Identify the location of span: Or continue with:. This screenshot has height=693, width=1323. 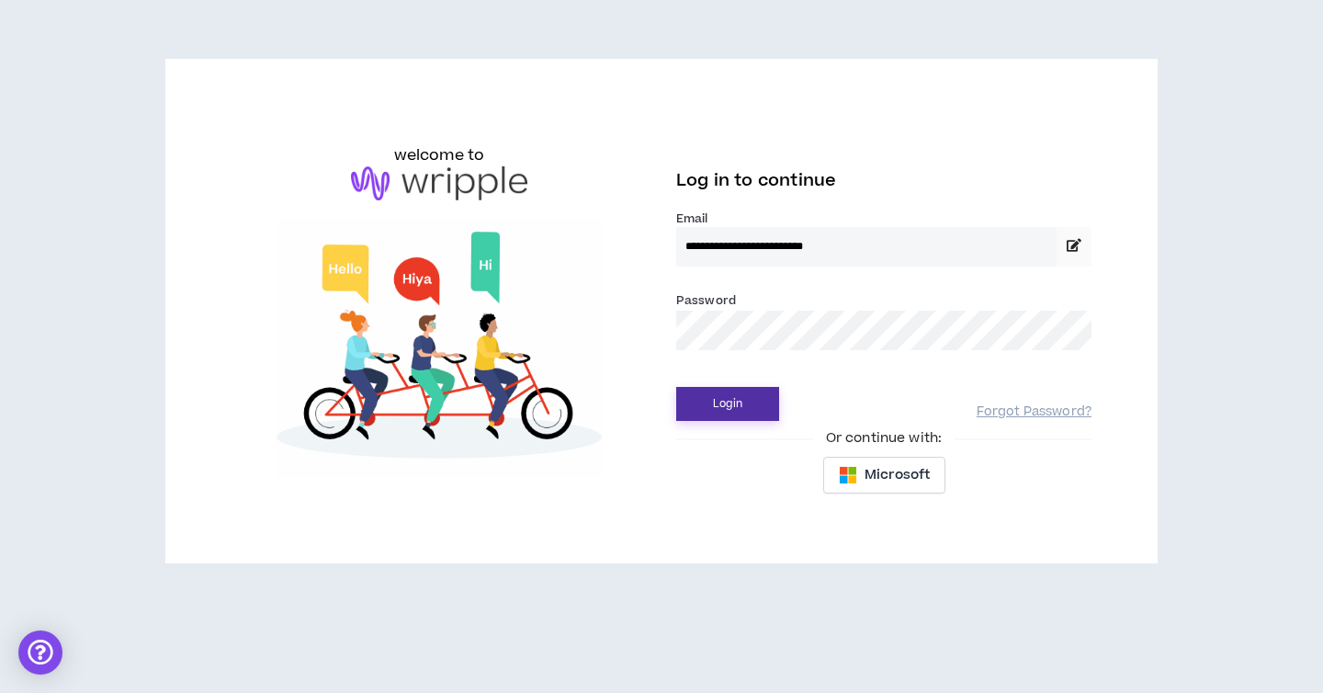
(884, 438).